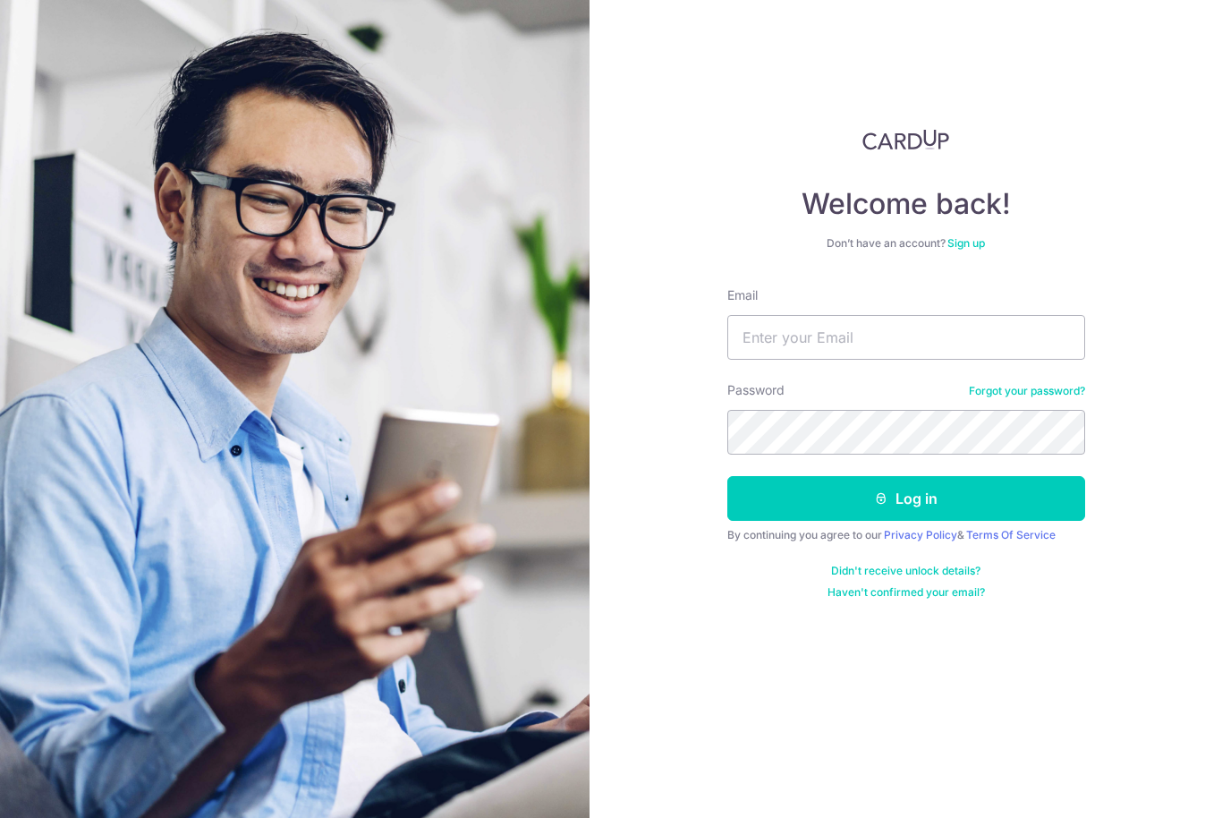  I want to click on a: Forgot your password?, so click(1027, 391).